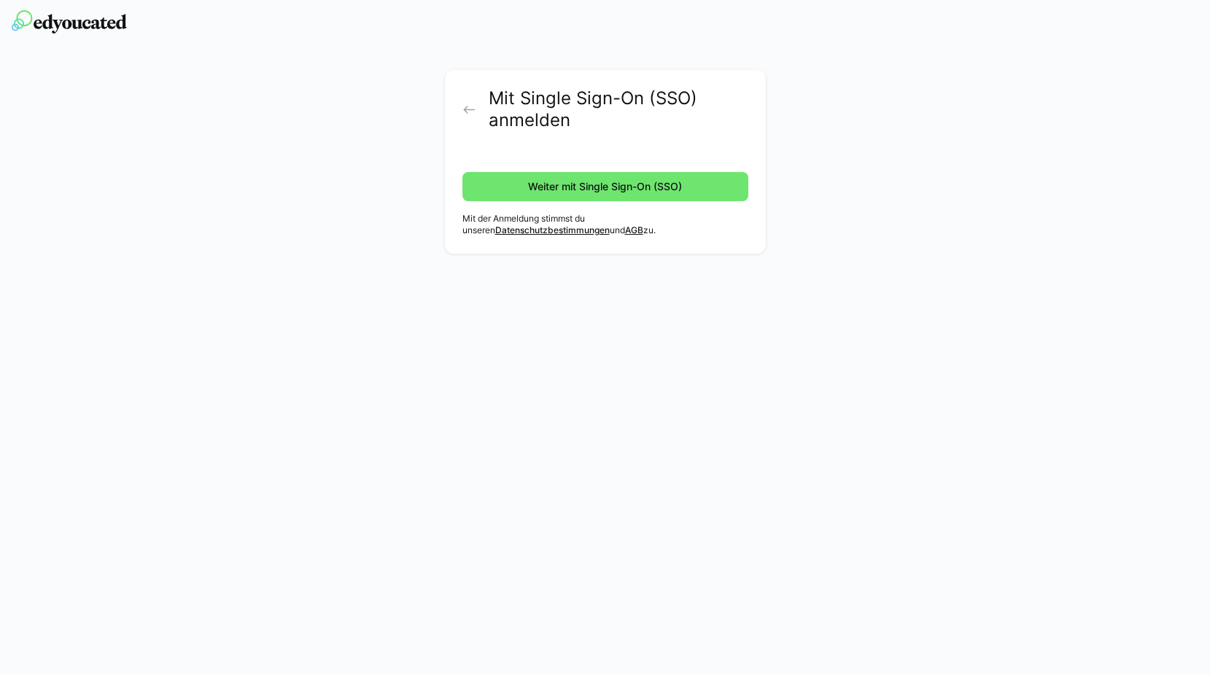 The image size is (1210, 675). I want to click on span: Weiter mit Single Sign-On (SSO), so click(605, 187).